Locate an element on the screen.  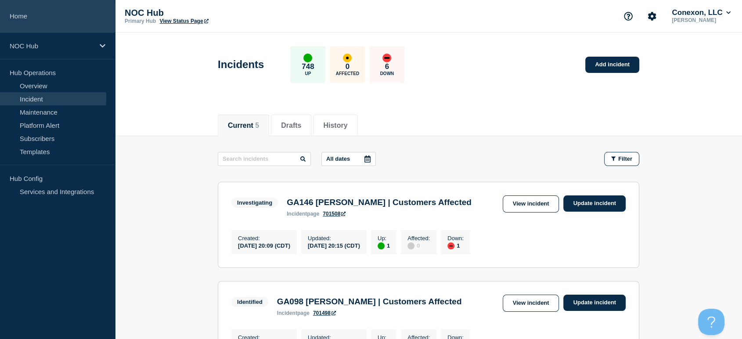
button: Support is located at coordinates (629, 16).